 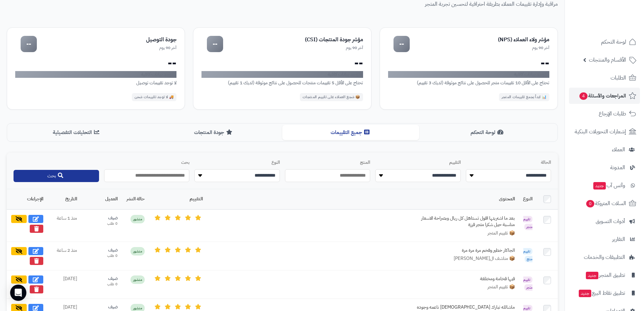 What do you see at coordinates (604, 185) in the screenshot?
I see `a: وآتس آبجديد` at bounding box center [604, 185].